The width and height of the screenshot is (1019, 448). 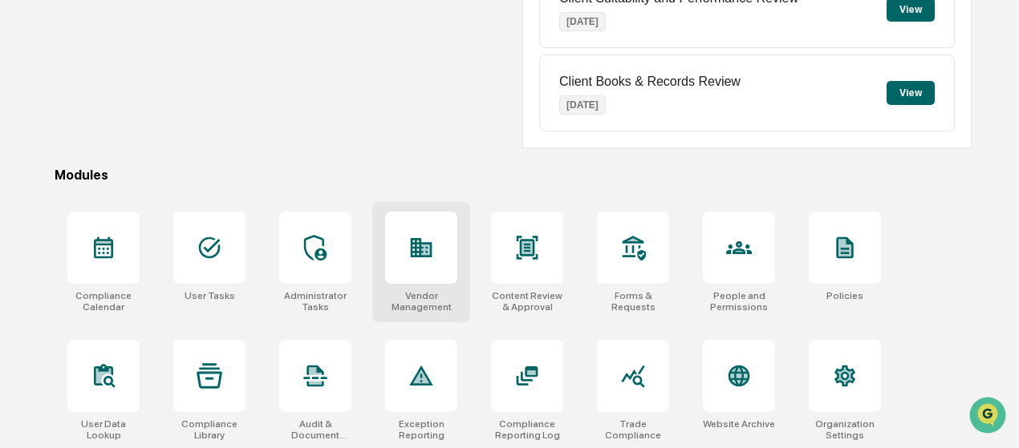 What do you see at coordinates (845, 430) in the screenshot?
I see `div: Organization Settings` at bounding box center [845, 430].